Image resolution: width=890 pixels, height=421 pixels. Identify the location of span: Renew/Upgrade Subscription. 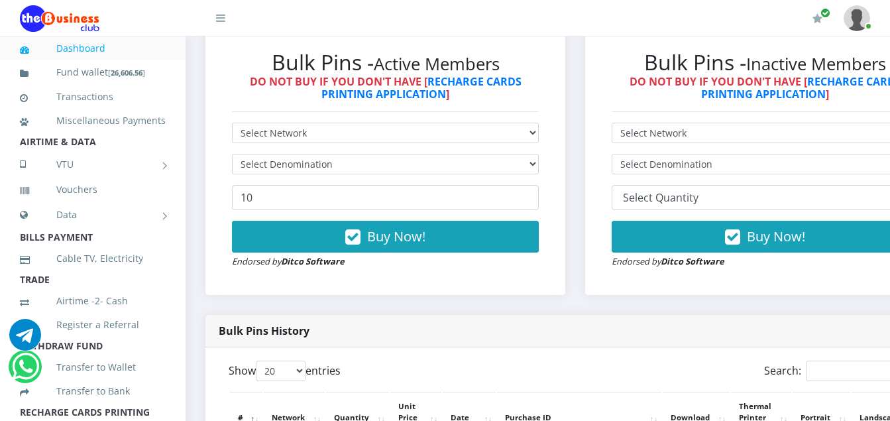
(825, 13).